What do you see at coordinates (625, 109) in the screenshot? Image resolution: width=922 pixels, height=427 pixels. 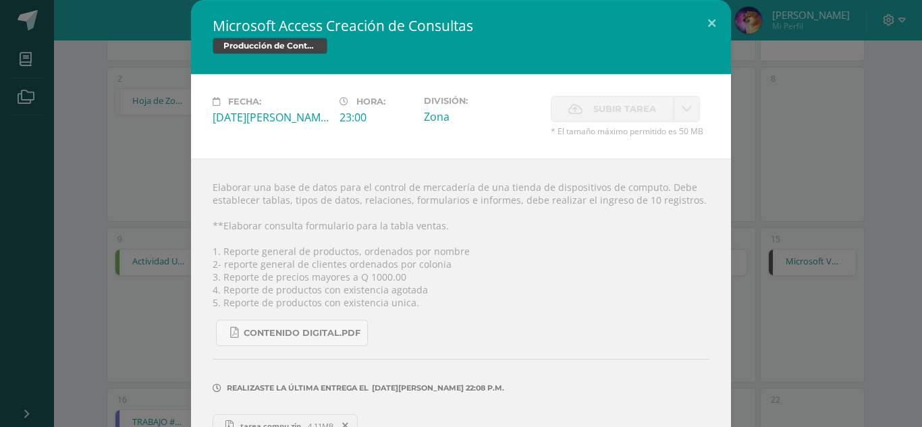 I see `span: Subir tarea` at bounding box center [625, 109].